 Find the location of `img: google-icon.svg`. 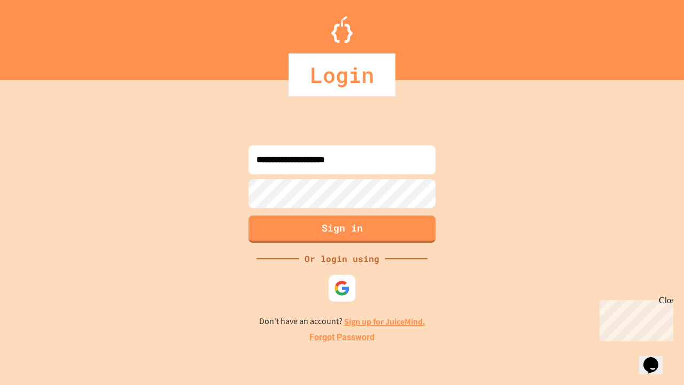

img: google-icon.svg is located at coordinates (342, 288).